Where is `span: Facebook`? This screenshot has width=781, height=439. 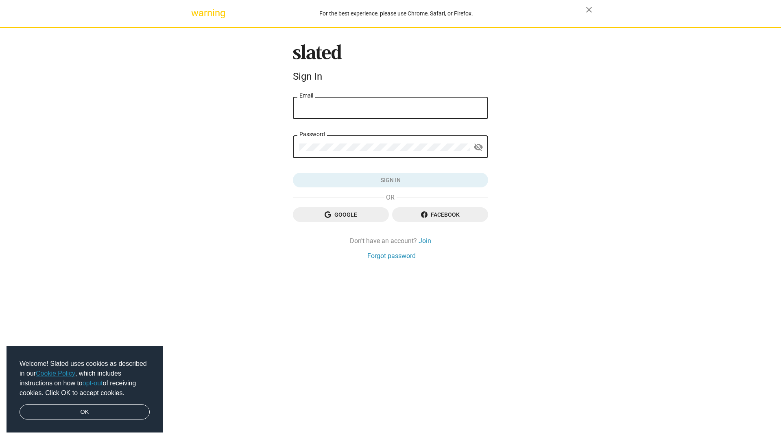
span: Facebook is located at coordinates (440, 215).